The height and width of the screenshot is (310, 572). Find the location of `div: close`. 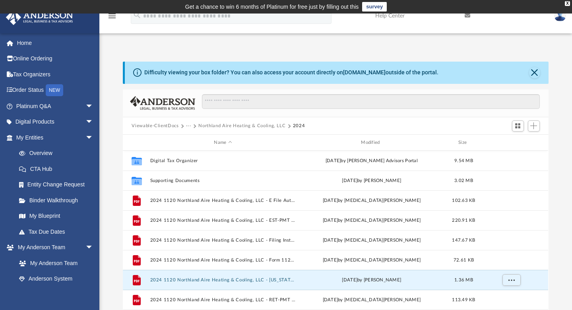

div: close is located at coordinates (567, 4).